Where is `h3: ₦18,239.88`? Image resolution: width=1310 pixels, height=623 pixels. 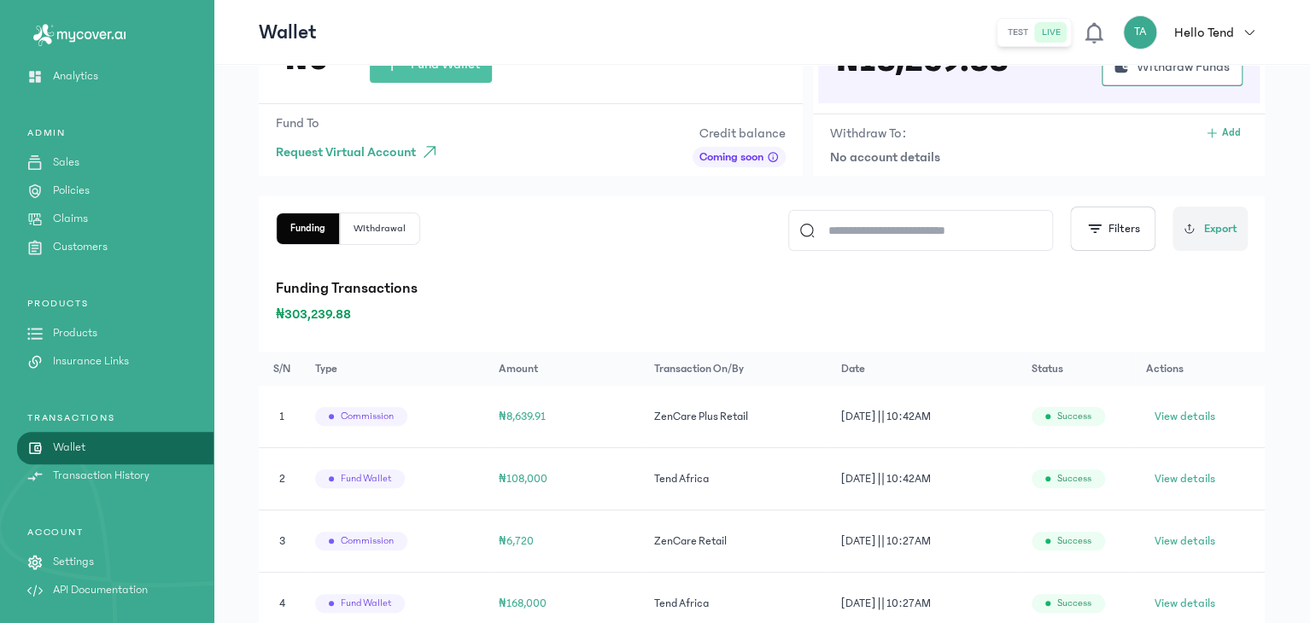 h3: ₦18,239.88 is located at coordinates (921, 61).